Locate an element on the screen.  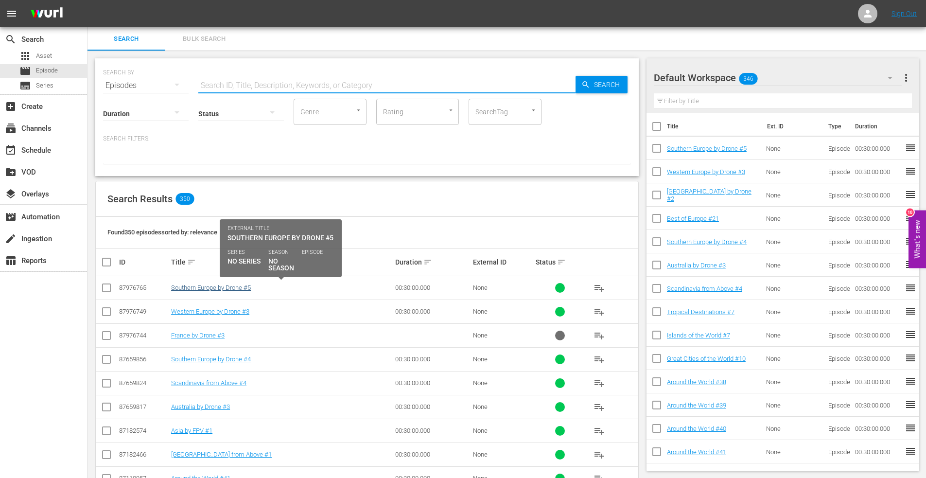
span: Channels is located at coordinates (11, 128).